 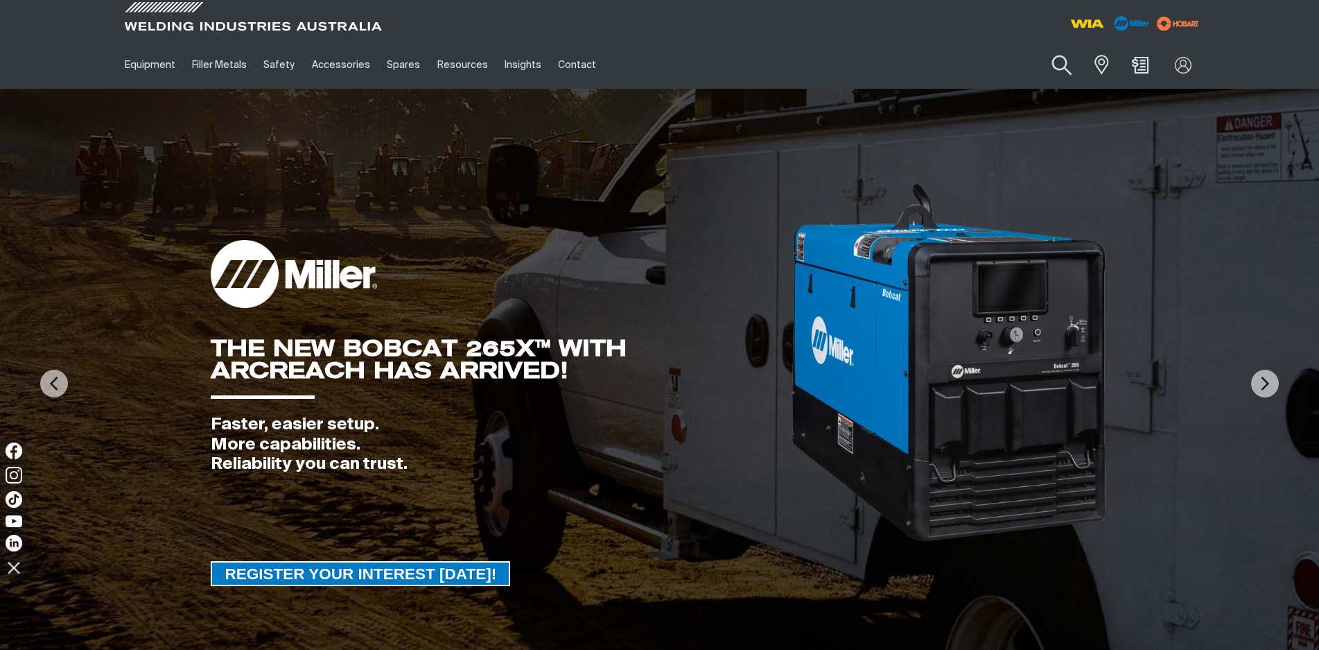 I want to click on img: TikTok, so click(x=14, y=499).